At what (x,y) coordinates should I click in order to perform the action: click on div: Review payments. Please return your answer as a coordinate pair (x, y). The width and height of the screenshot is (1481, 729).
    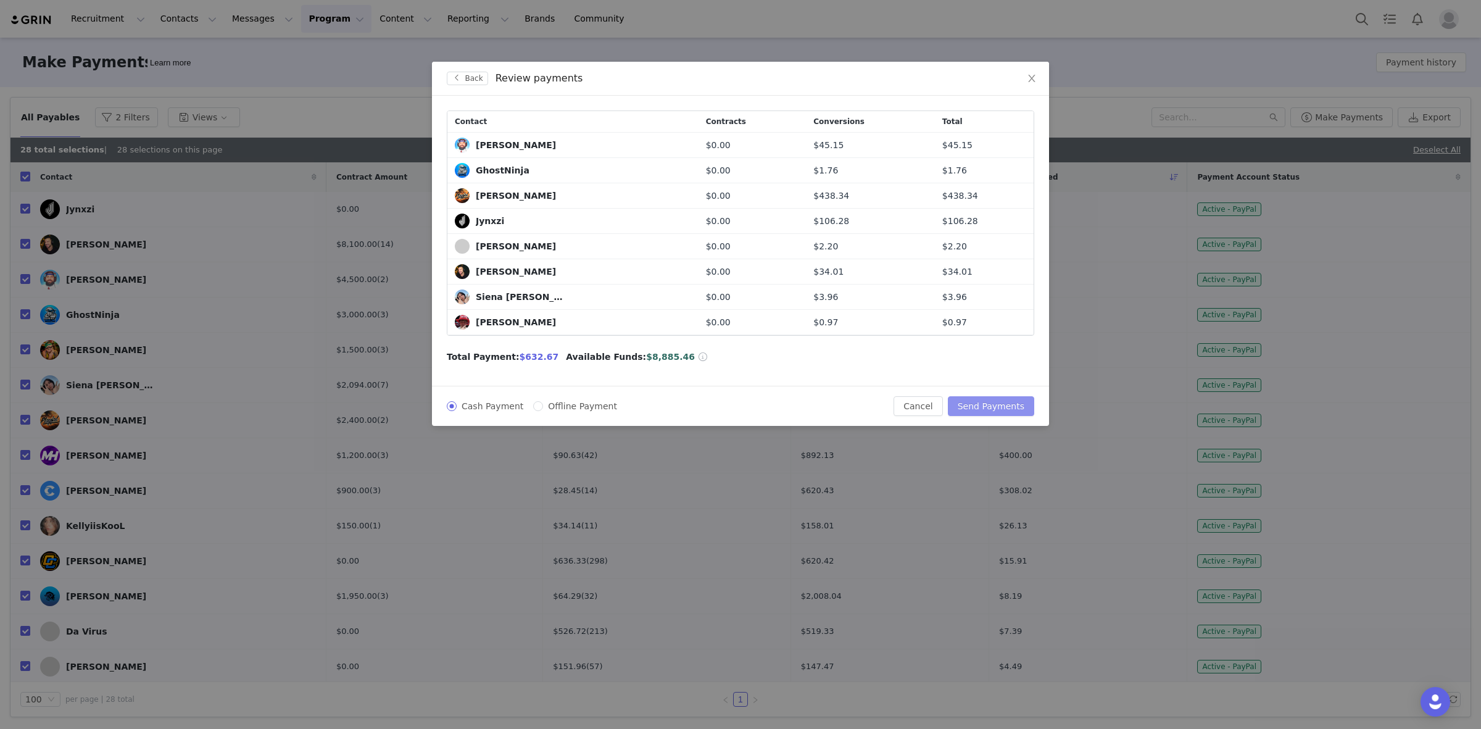
    Looking at the image, I should click on (539, 78).